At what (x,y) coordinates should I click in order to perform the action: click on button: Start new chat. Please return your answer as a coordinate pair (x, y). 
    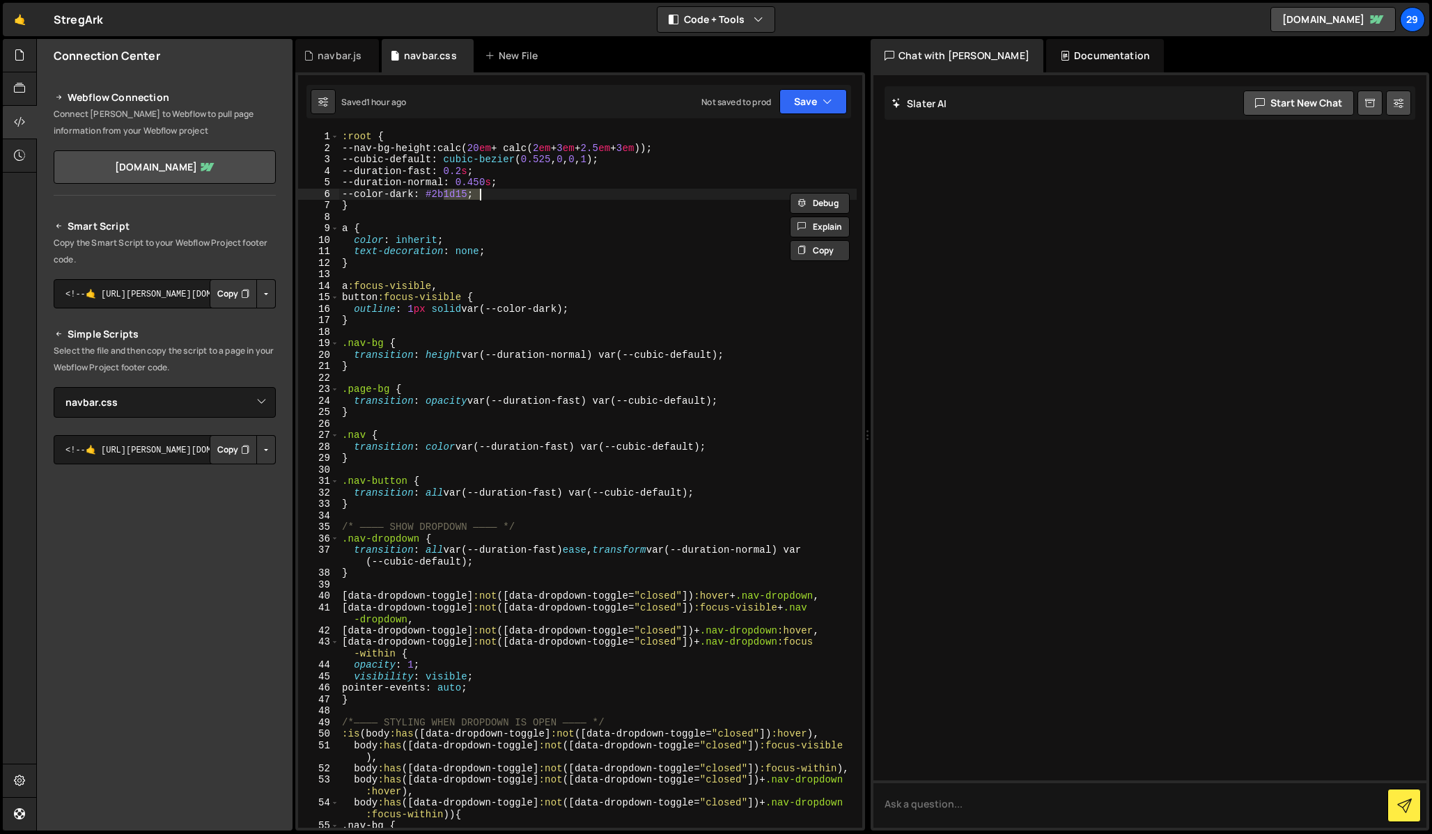
    Looking at the image, I should click on (1298, 103).